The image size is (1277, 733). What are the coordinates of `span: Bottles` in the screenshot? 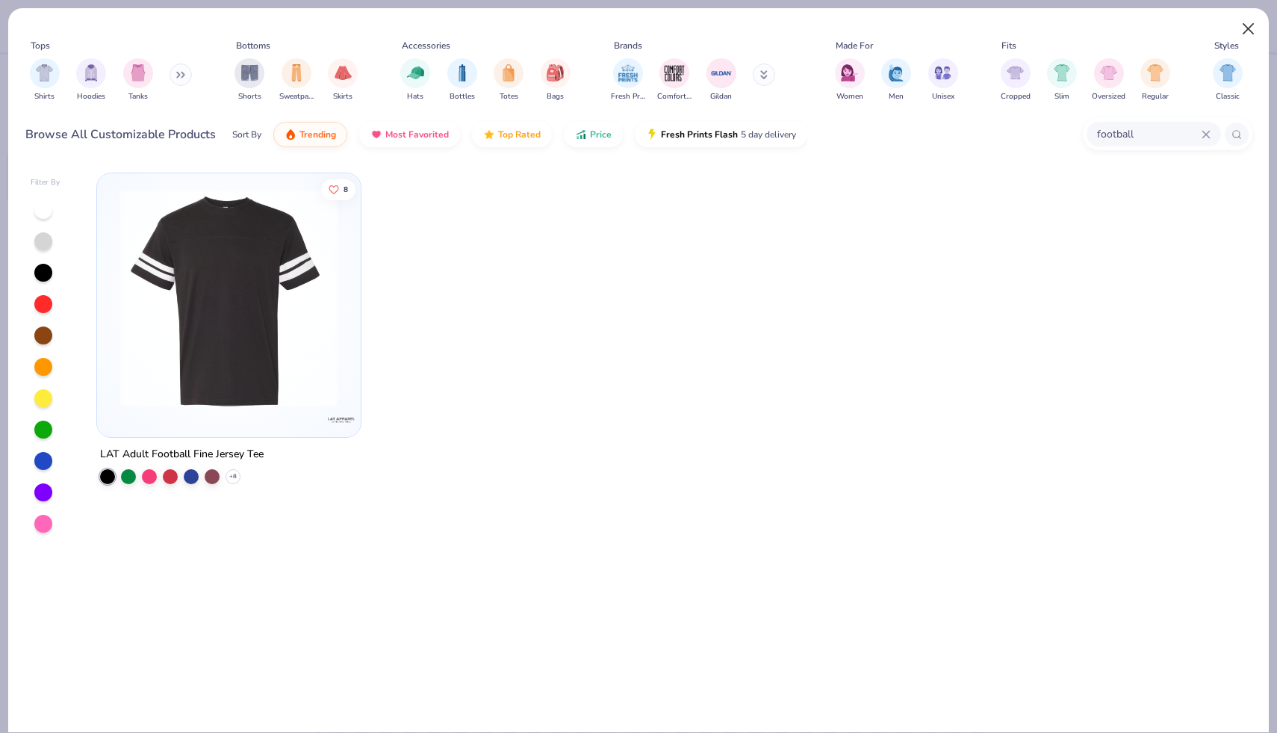 It's located at (462, 96).